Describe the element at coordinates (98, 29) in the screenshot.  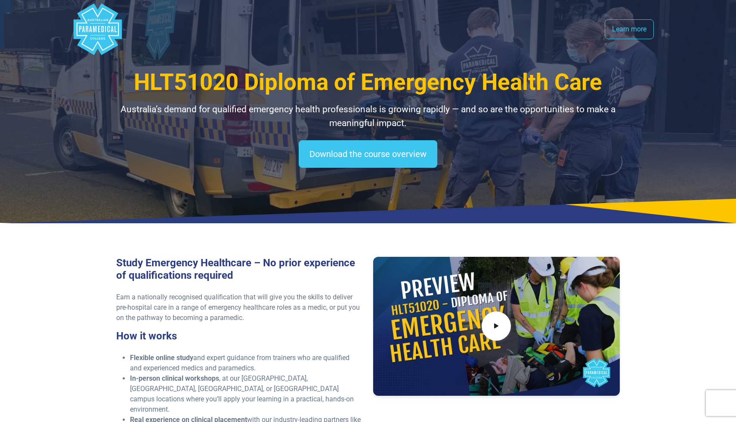
I see `div: Australian Paramedical College` at that location.